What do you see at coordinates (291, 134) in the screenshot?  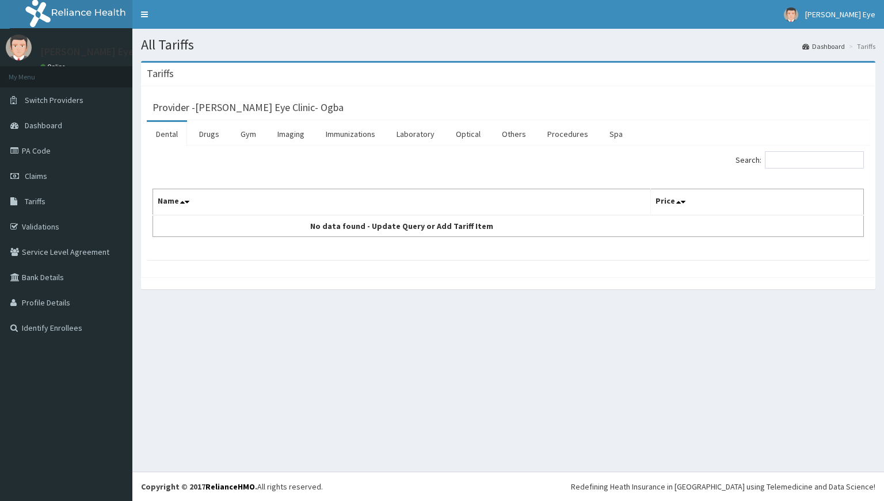 I see `a: Imaging` at bounding box center [291, 134].